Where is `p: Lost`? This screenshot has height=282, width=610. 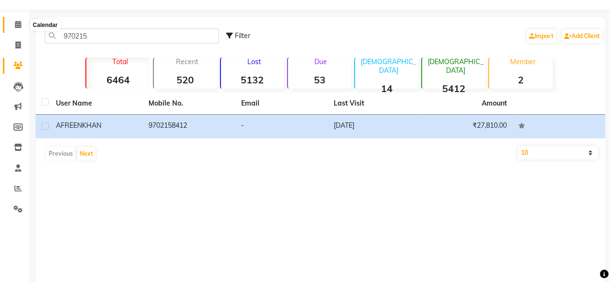 p: Lost is located at coordinates (254, 62).